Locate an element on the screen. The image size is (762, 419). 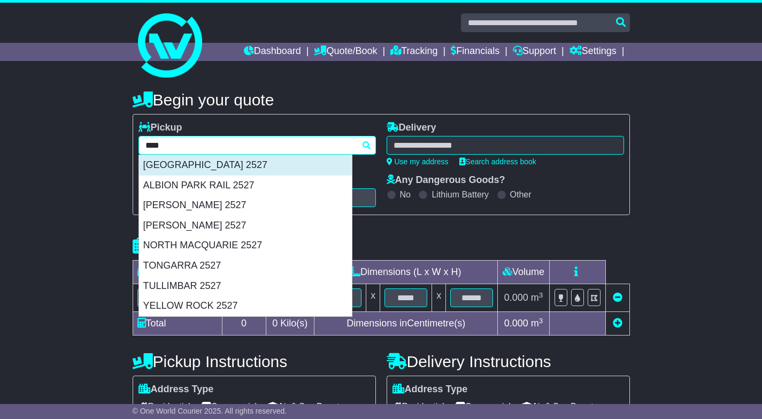
a: Quote/Book is located at coordinates (346, 52).